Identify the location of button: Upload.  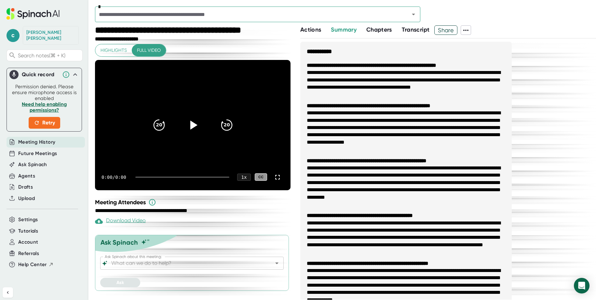
(26, 198).